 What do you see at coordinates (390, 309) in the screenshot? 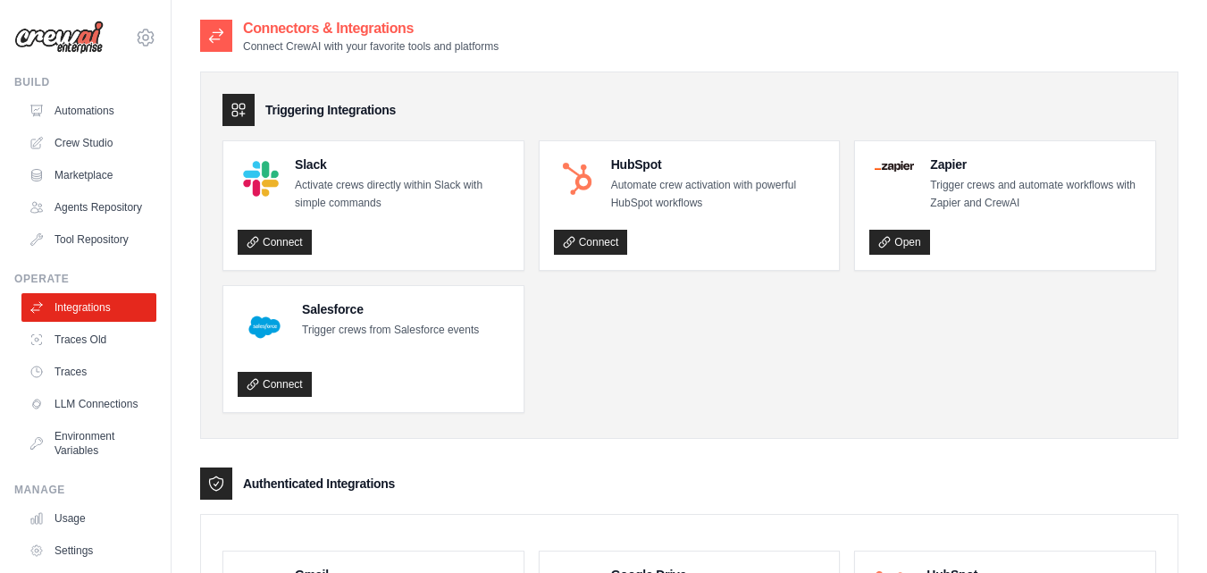
I see `h4: Salesforce` at bounding box center [390, 309].